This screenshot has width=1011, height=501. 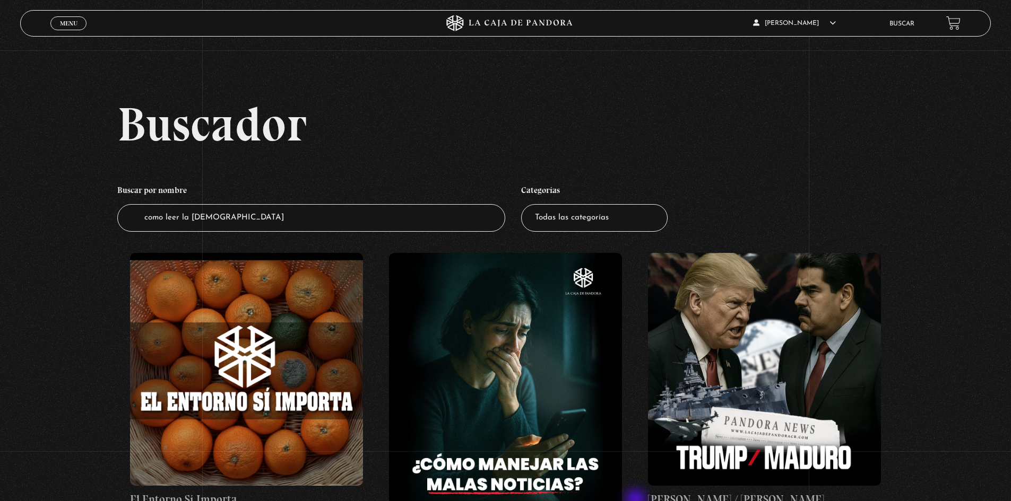 I want to click on a: View your shopping cart, so click(x=953, y=23).